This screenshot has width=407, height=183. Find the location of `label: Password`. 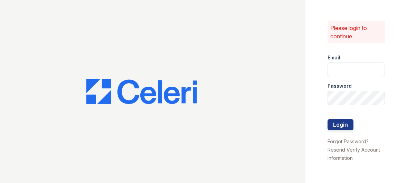

label: Password is located at coordinates (339, 86).